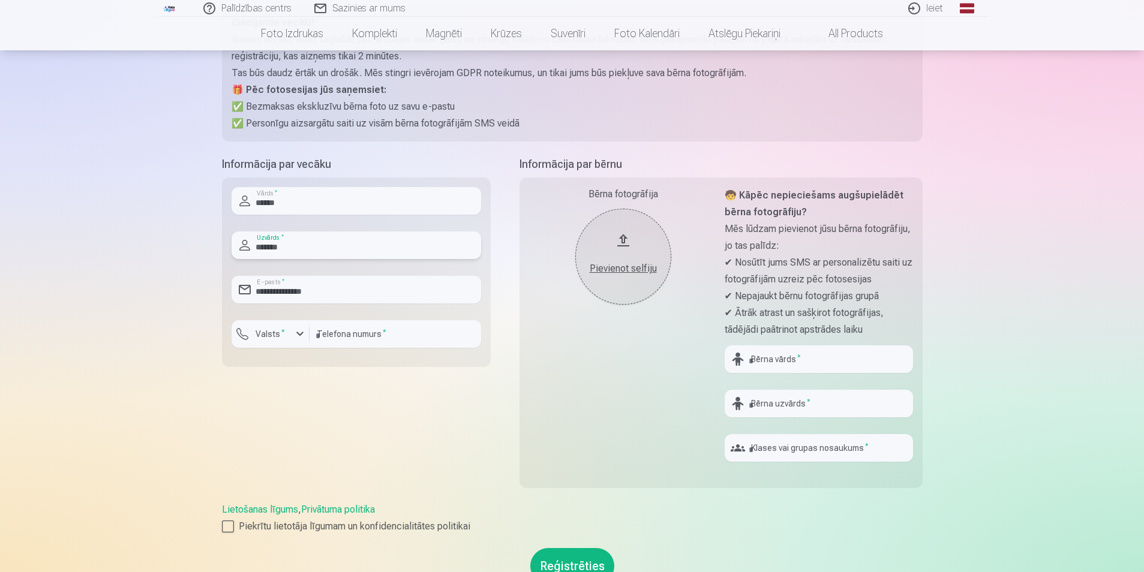  Describe the element at coordinates (338, 509) in the screenshot. I see `a: Privātuma politika` at that location.